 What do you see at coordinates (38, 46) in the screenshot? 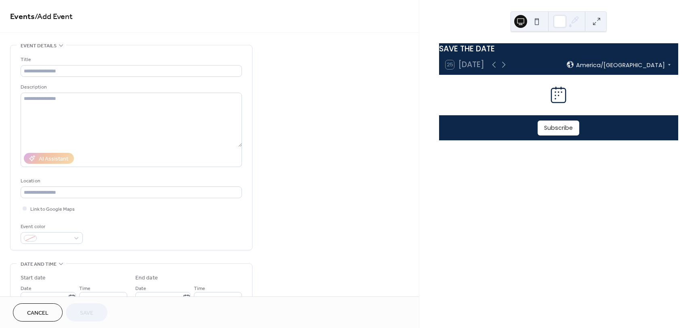
I see `span: Event details` at bounding box center [38, 46].